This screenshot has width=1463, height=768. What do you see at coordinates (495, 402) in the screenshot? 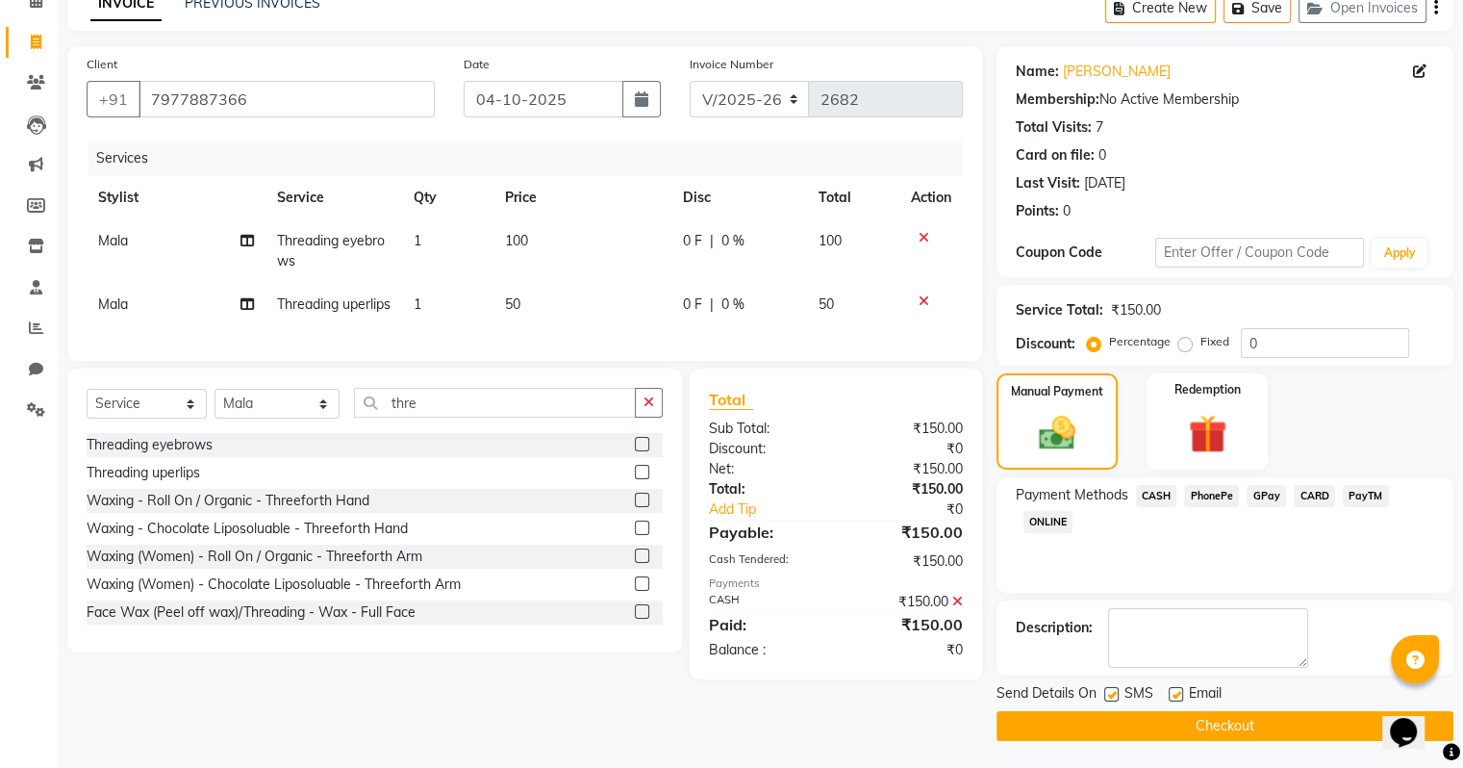
I see `input: Search or Scan` at bounding box center [495, 402].